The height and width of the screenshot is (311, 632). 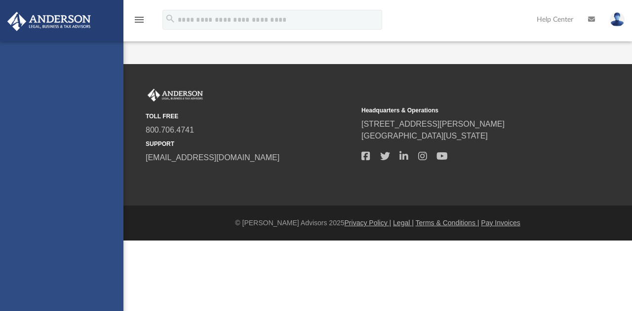 I want to click on i: search, so click(x=170, y=19).